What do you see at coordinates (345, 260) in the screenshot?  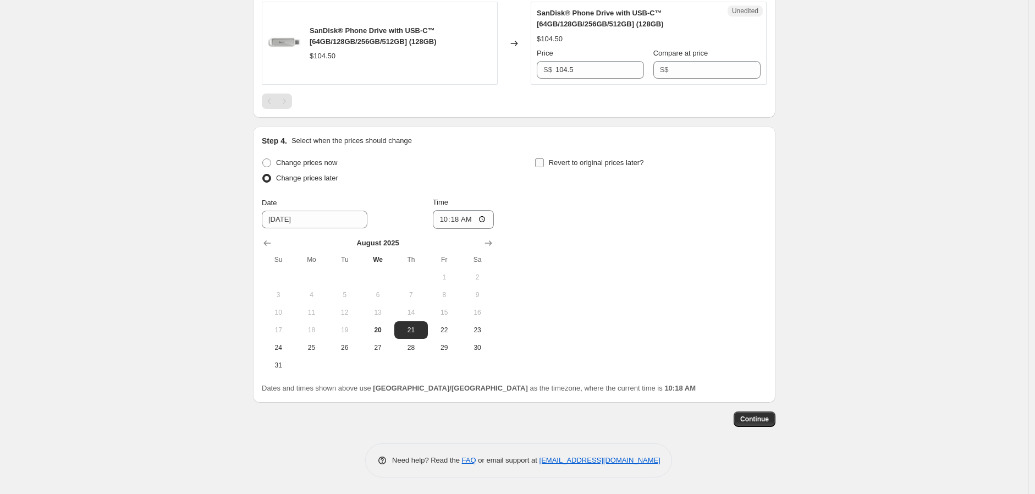 I see `span: Tu` at bounding box center [345, 260].